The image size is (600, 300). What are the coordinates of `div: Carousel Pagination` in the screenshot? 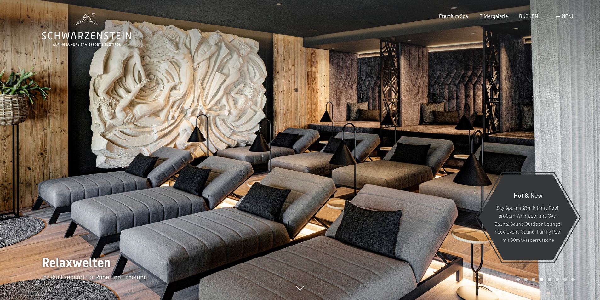 It's located at (544, 279).